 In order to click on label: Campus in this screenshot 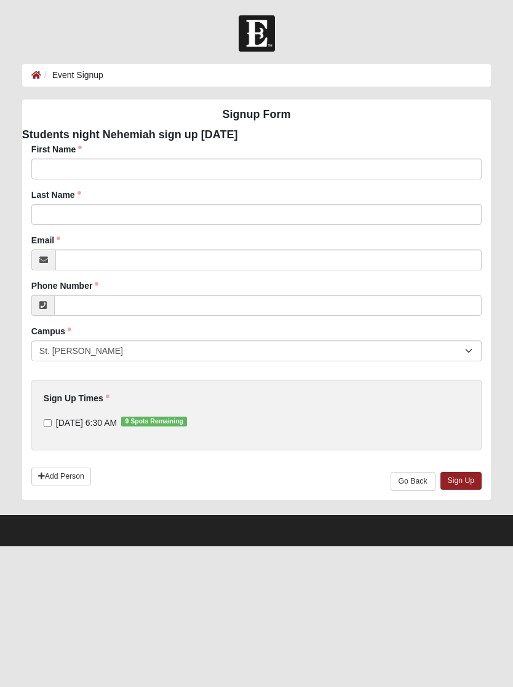, I will do `click(51, 331)`.